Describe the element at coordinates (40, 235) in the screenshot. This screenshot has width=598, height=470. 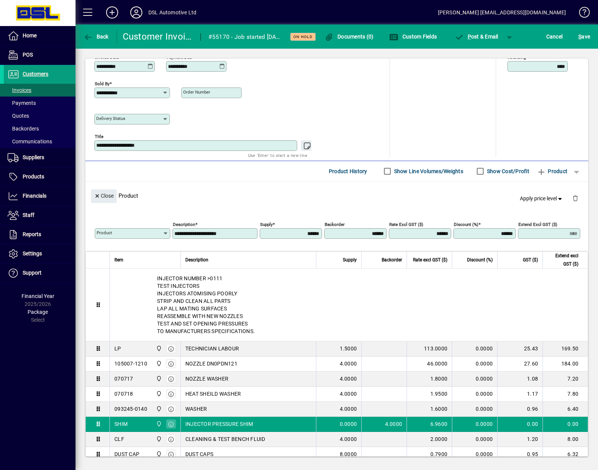
I see `a: Reports` at that location.